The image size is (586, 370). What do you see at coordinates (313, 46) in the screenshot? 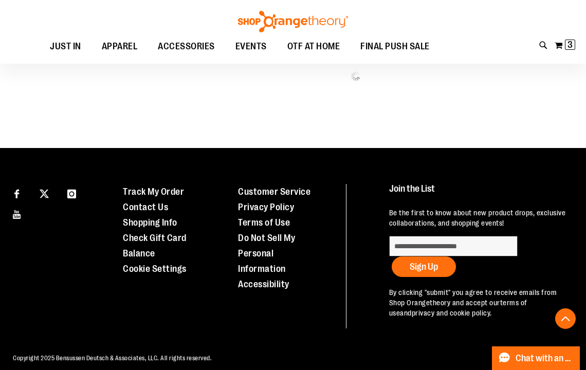
I see `span: OTF AT HOME` at bounding box center [313, 46].